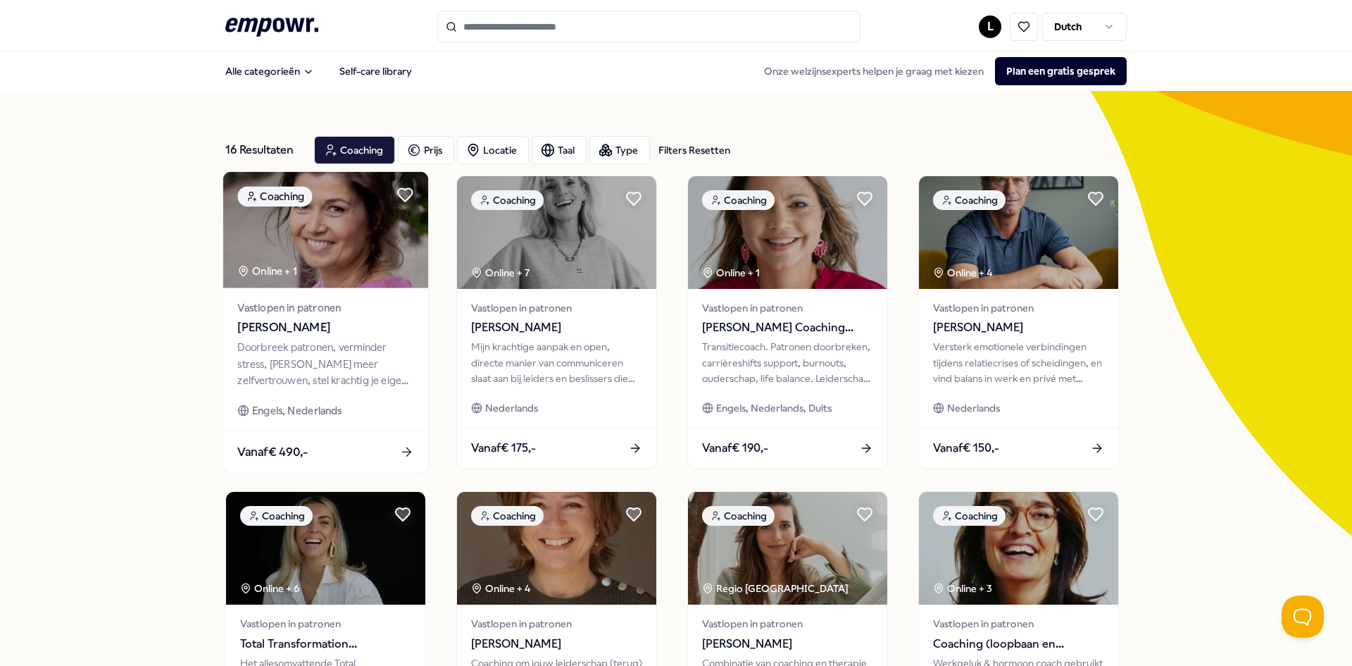  What do you see at coordinates (649, 27) in the screenshot?
I see `input: Search for products, categories or subcategories` at bounding box center [649, 27].